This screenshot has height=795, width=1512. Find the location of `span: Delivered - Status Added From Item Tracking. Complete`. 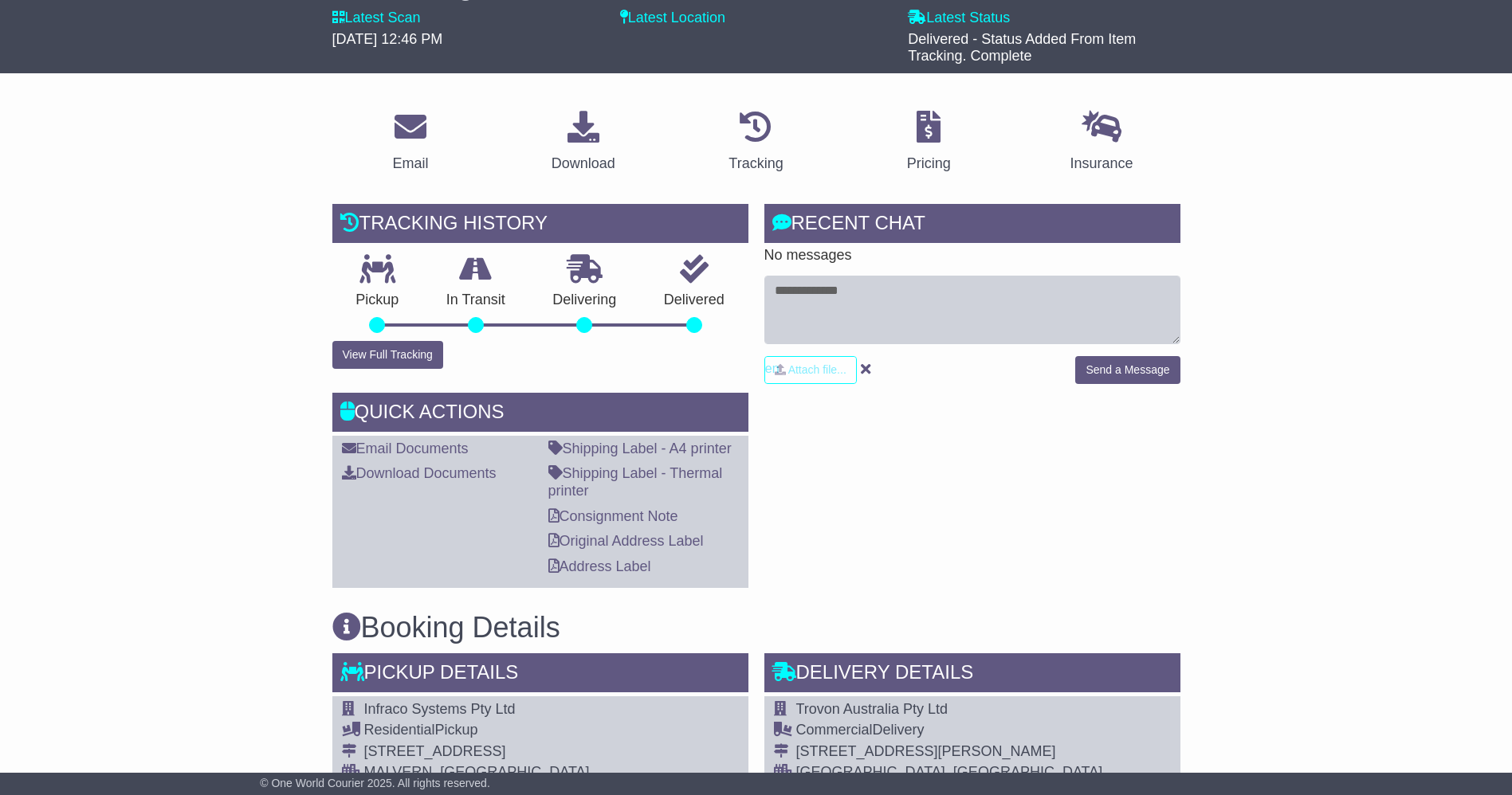

span: Delivered - Status Added From Item Tracking. Complete is located at coordinates (1021, 48).